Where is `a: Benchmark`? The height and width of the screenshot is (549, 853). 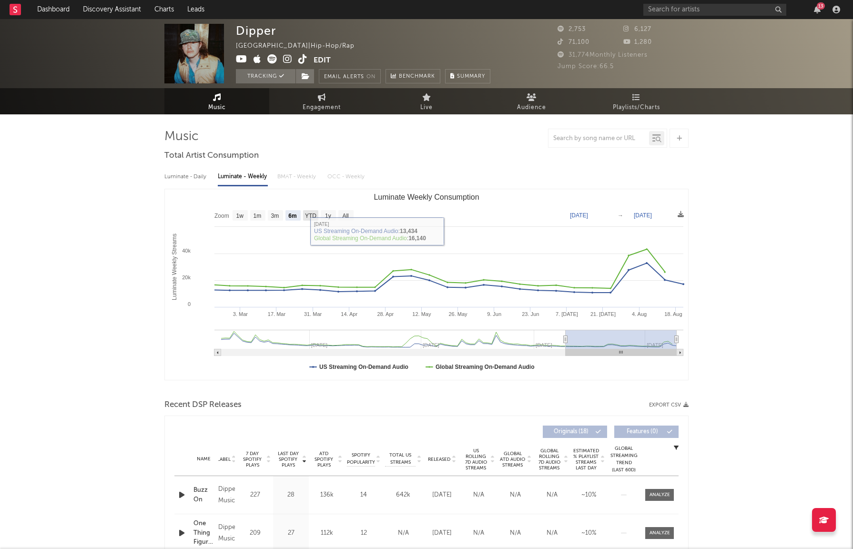
a: Benchmark is located at coordinates (413, 76).